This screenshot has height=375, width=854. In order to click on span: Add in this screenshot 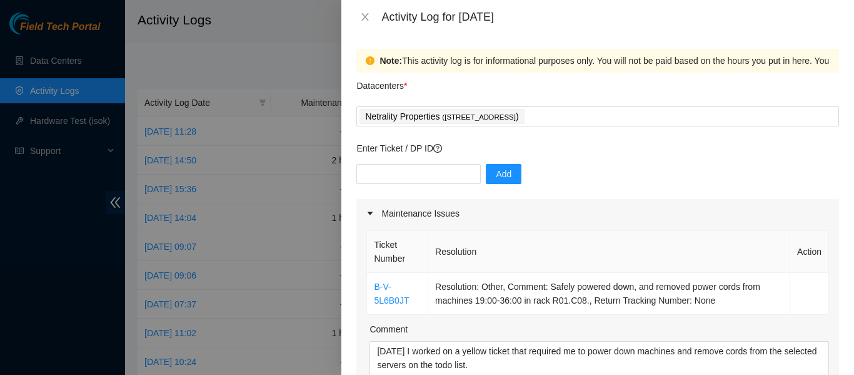, I will do `click(503, 174)`.